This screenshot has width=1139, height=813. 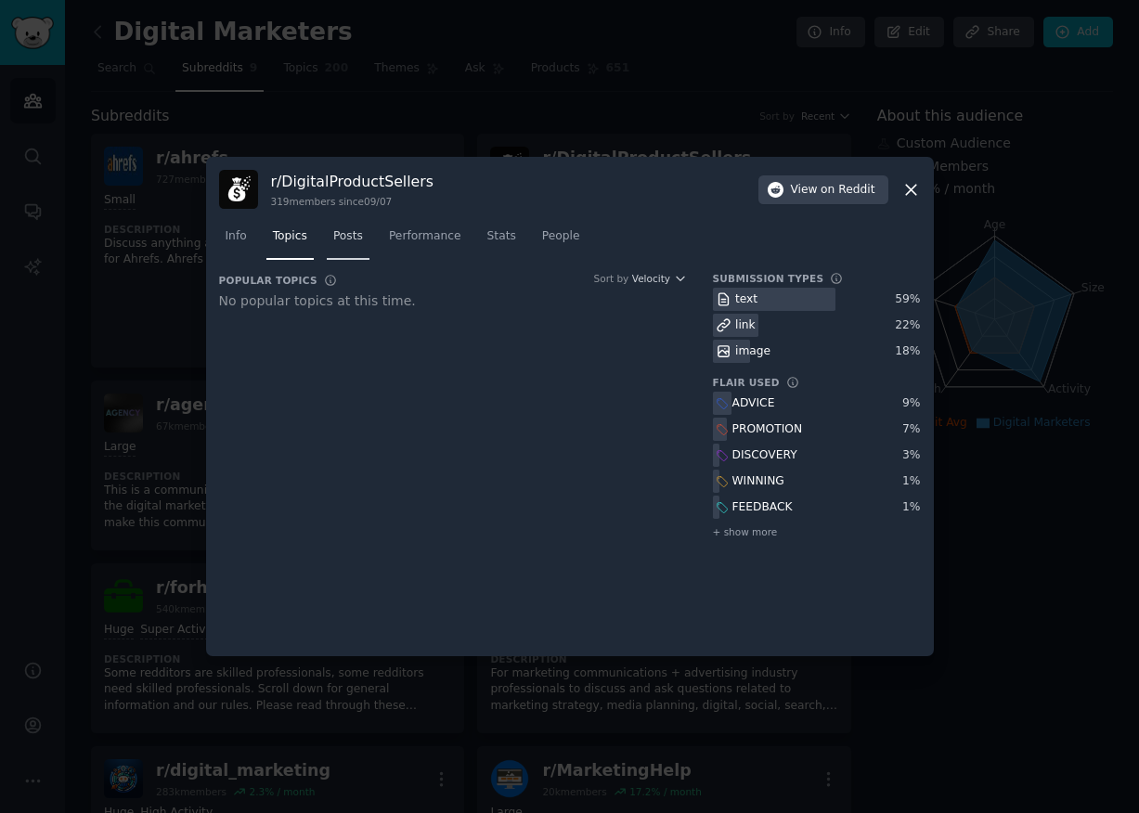 What do you see at coordinates (823, 190) in the screenshot?
I see `a: Viewon Reddit` at bounding box center [823, 190].